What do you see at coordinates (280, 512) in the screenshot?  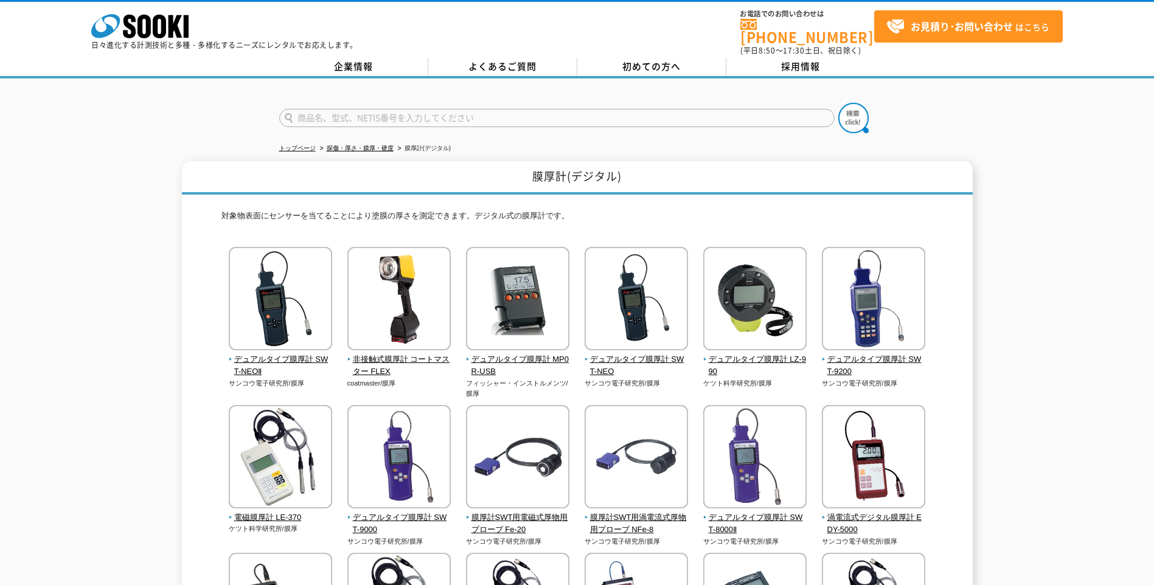 I see `a: 電磁膜厚計 LE-370` at bounding box center [280, 512].